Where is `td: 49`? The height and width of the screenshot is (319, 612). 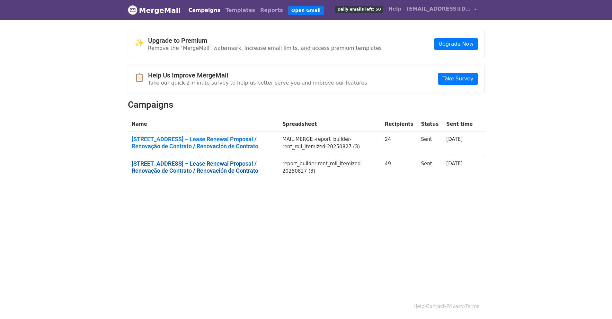 td: 49 is located at coordinates (399, 168).